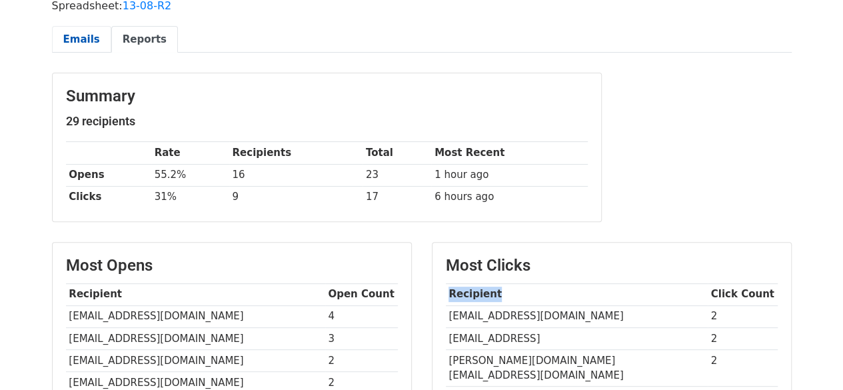 The height and width of the screenshot is (390, 843). Describe the element at coordinates (361, 316) in the screenshot. I see `td: 4` at that location.